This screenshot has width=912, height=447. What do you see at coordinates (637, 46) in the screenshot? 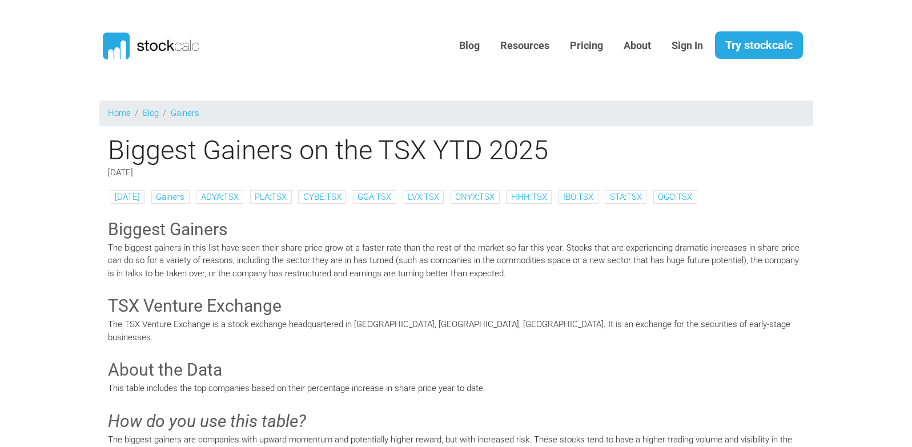
I see `a: About` at bounding box center [637, 46].